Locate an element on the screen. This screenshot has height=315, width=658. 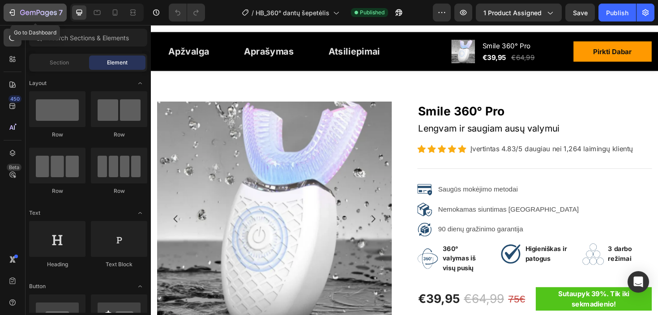
div: 450 is located at coordinates (15, 99).